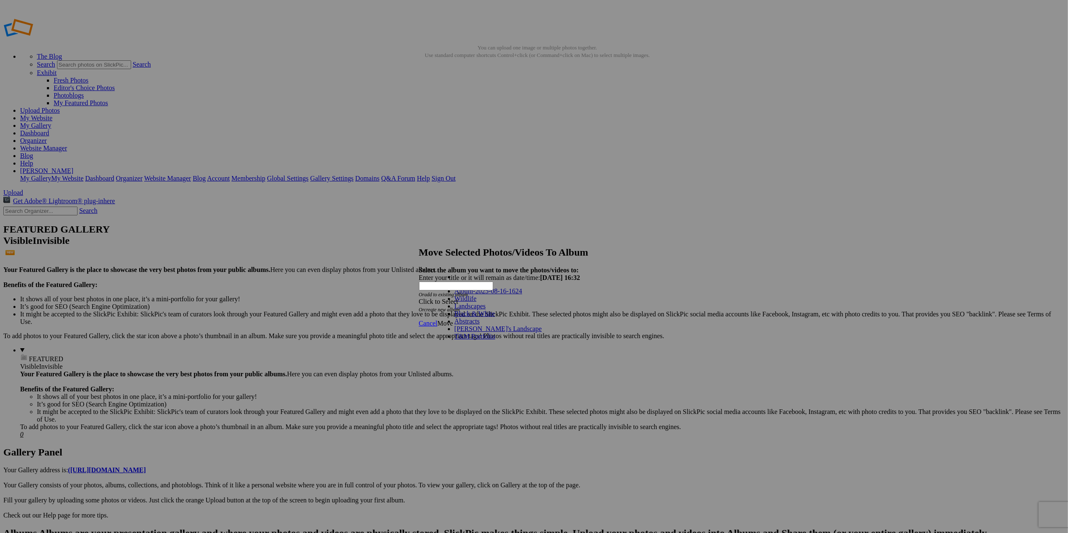 This screenshot has height=533, width=1068. What do you see at coordinates (446, 294) in the screenshot?
I see `a: add to existing album` at bounding box center [446, 294].